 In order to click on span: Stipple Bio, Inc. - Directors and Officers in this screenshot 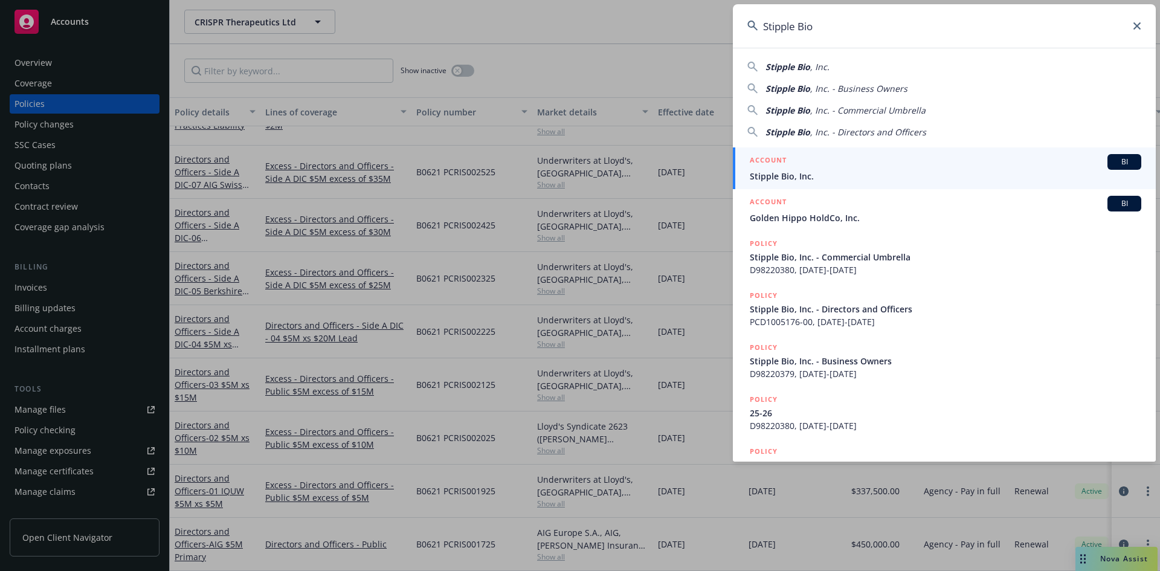, I will do `click(945, 309)`.